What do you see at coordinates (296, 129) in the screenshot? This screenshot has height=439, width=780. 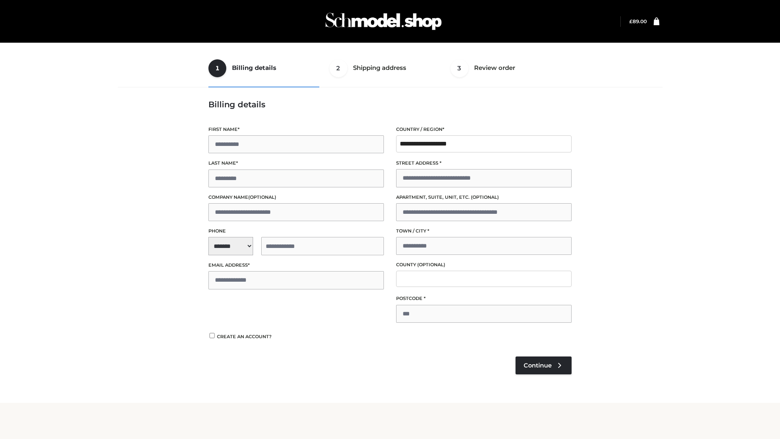 I see `label: First name` at bounding box center [296, 129].